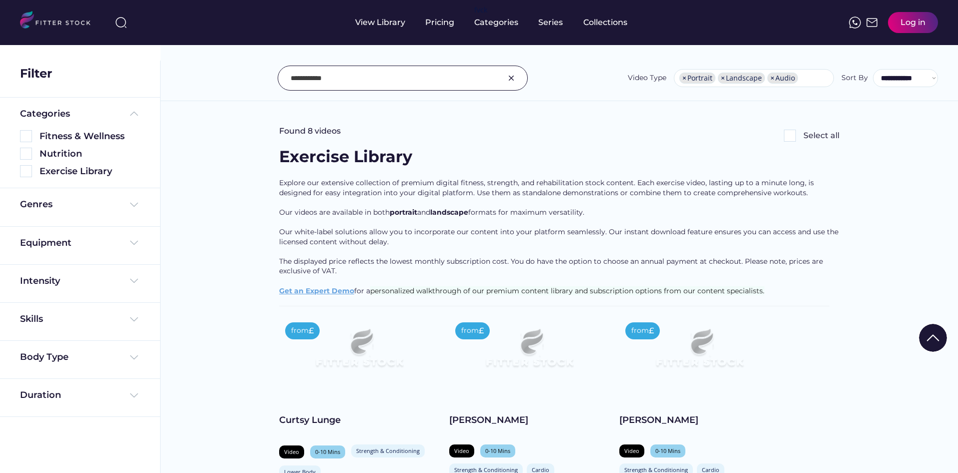  What do you see at coordinates (310, 131) in the screenshot?
I see `div: Found 8 videos` at bounding box center [310, 131].